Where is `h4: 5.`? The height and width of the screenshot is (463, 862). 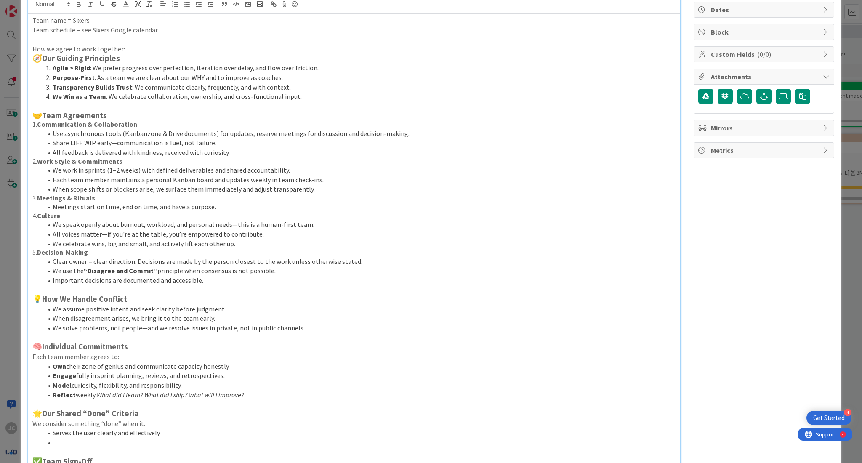 h4: 5. is located at coordinates (354, 252).